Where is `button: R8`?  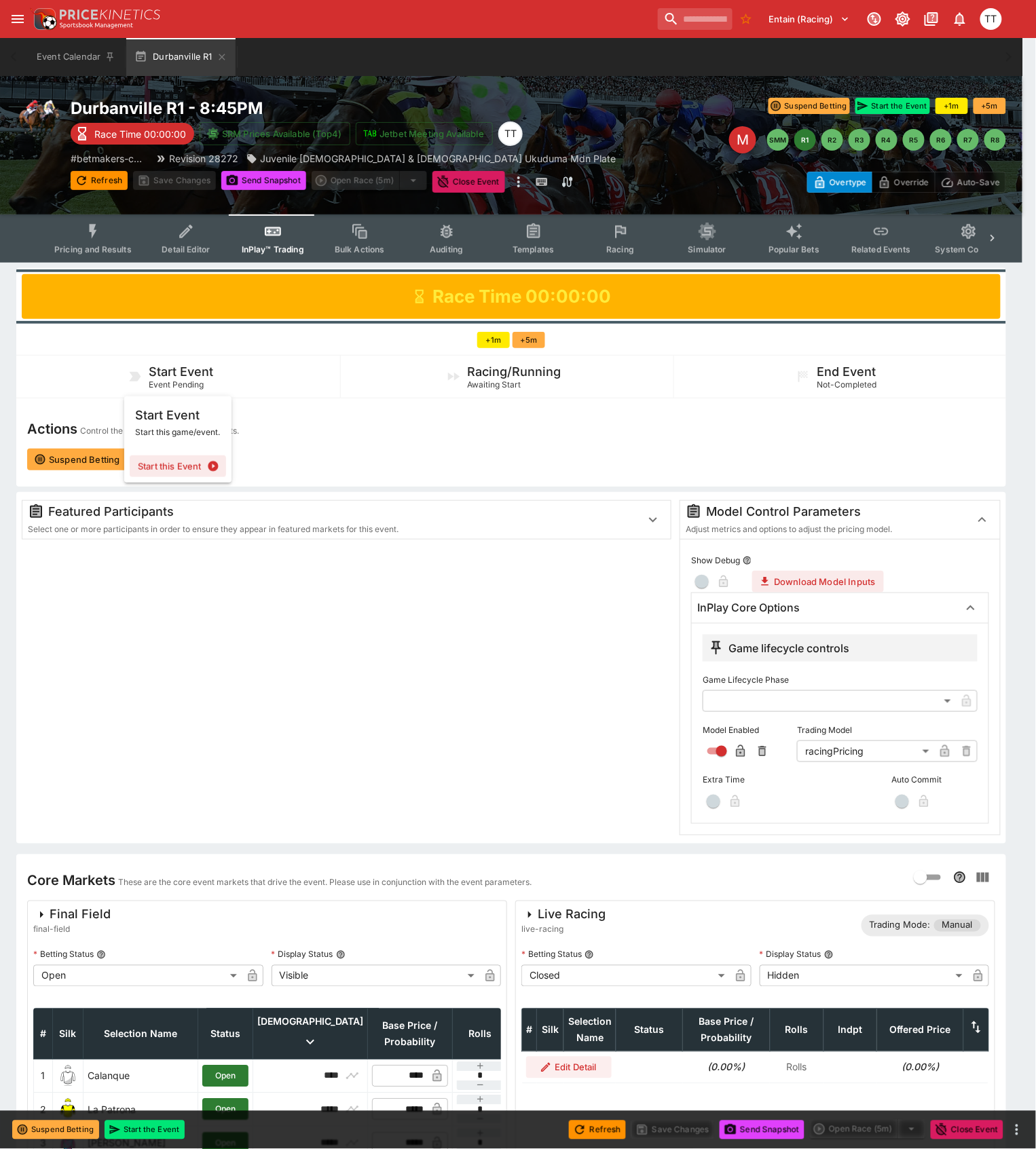
button: R8 is located at coordinates (995, 140).